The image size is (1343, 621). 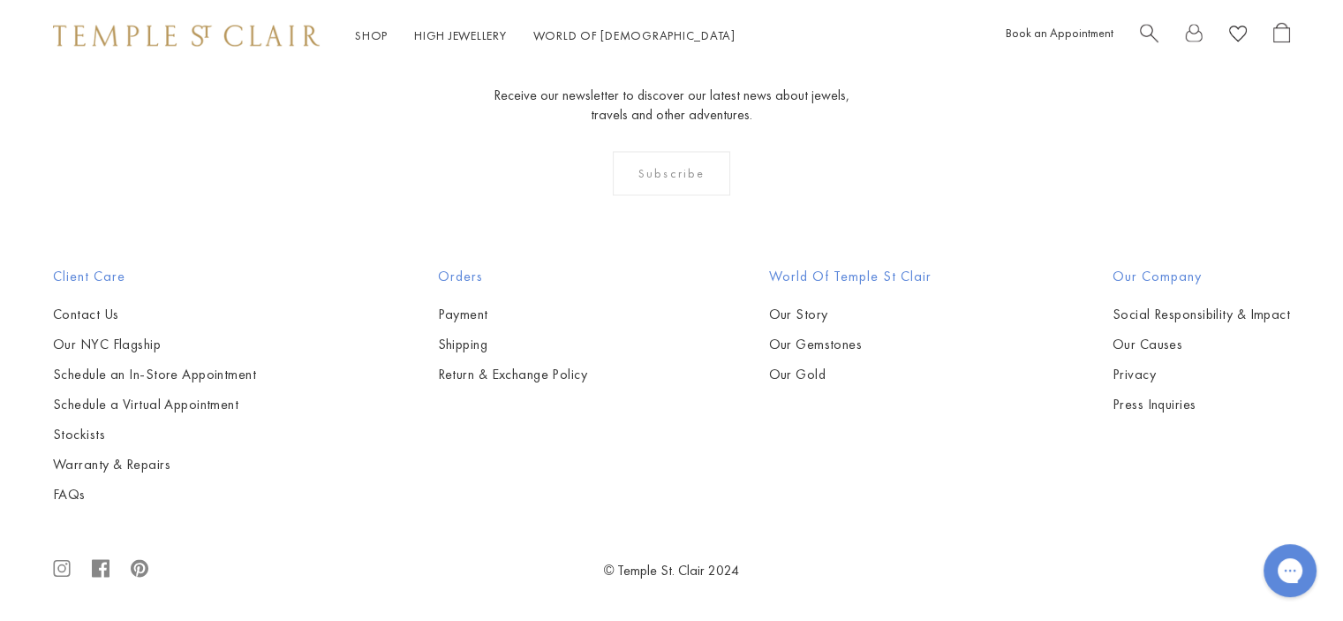 I want to click on a: Warranty & Repairs, so click(x=155, y=464).